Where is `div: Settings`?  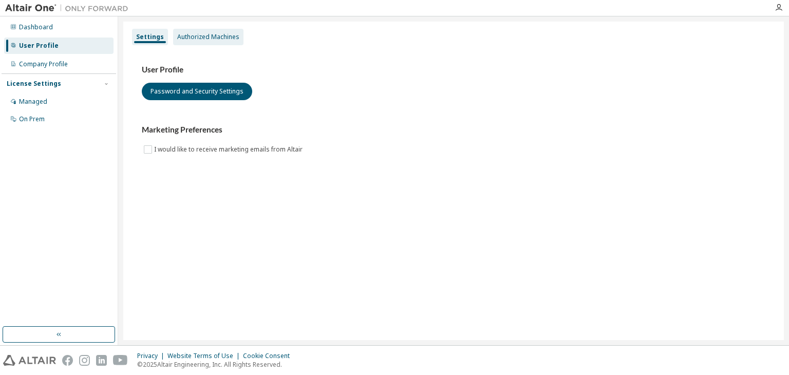 div: Settings is located at coordinates (150, 37).